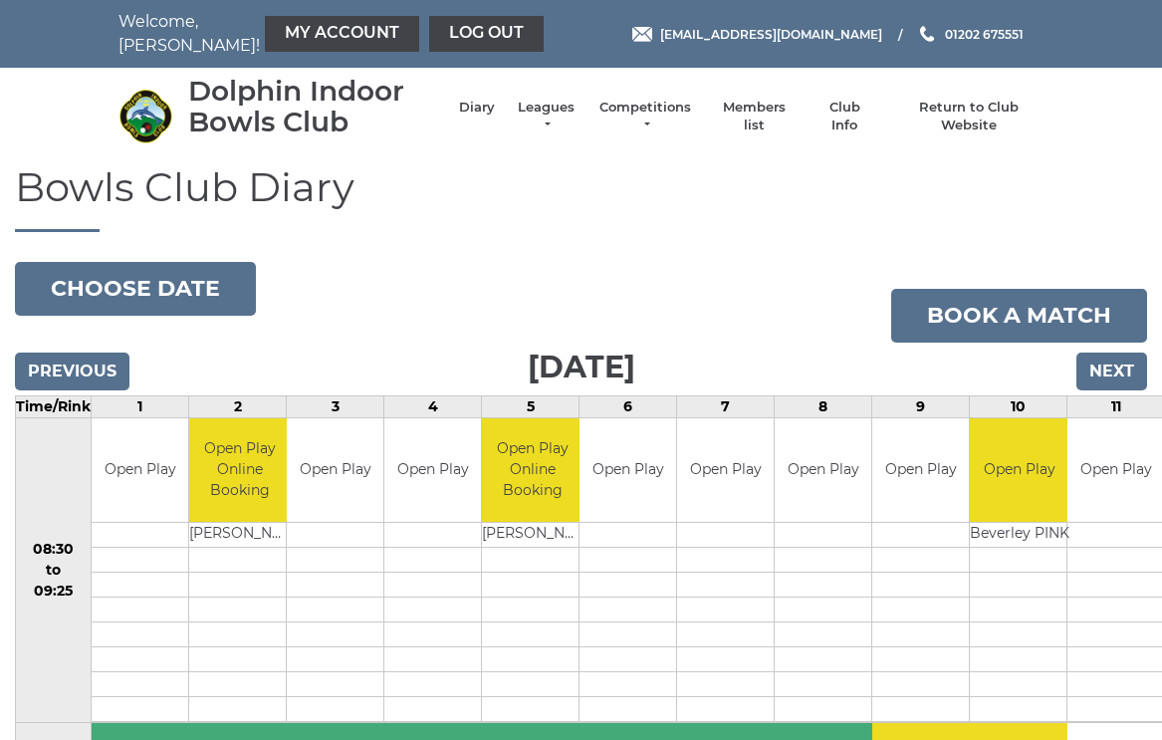  I want to click on td: 2, so click(238, 406).